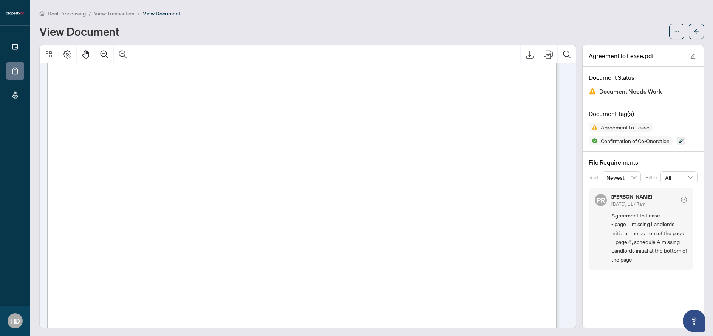 The width and height of the screenshot is (713, 336). Describe the element at coordinates (595, 178) in the screenshot. I see `p: Sort:` at that location.